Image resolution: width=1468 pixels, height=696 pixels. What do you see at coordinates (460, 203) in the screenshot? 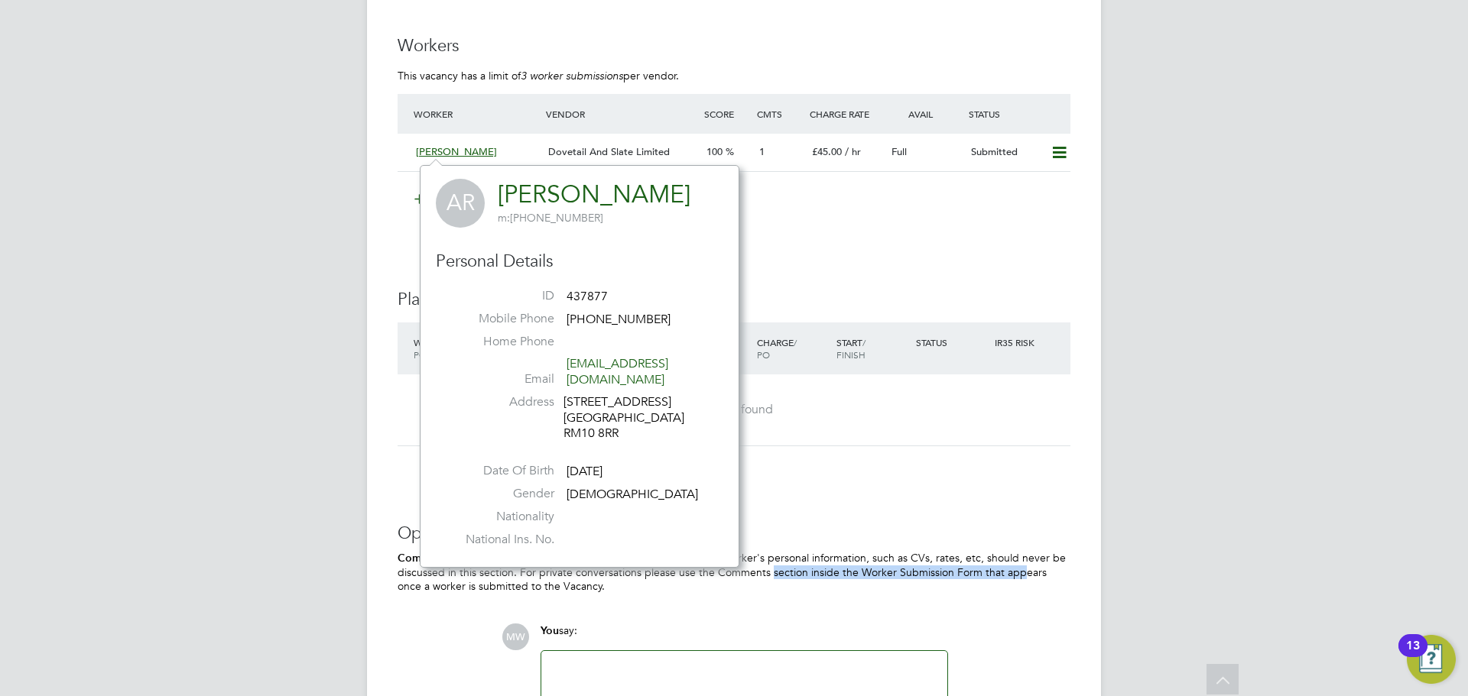
I see `span: AR` at bounding box center [460, 203].